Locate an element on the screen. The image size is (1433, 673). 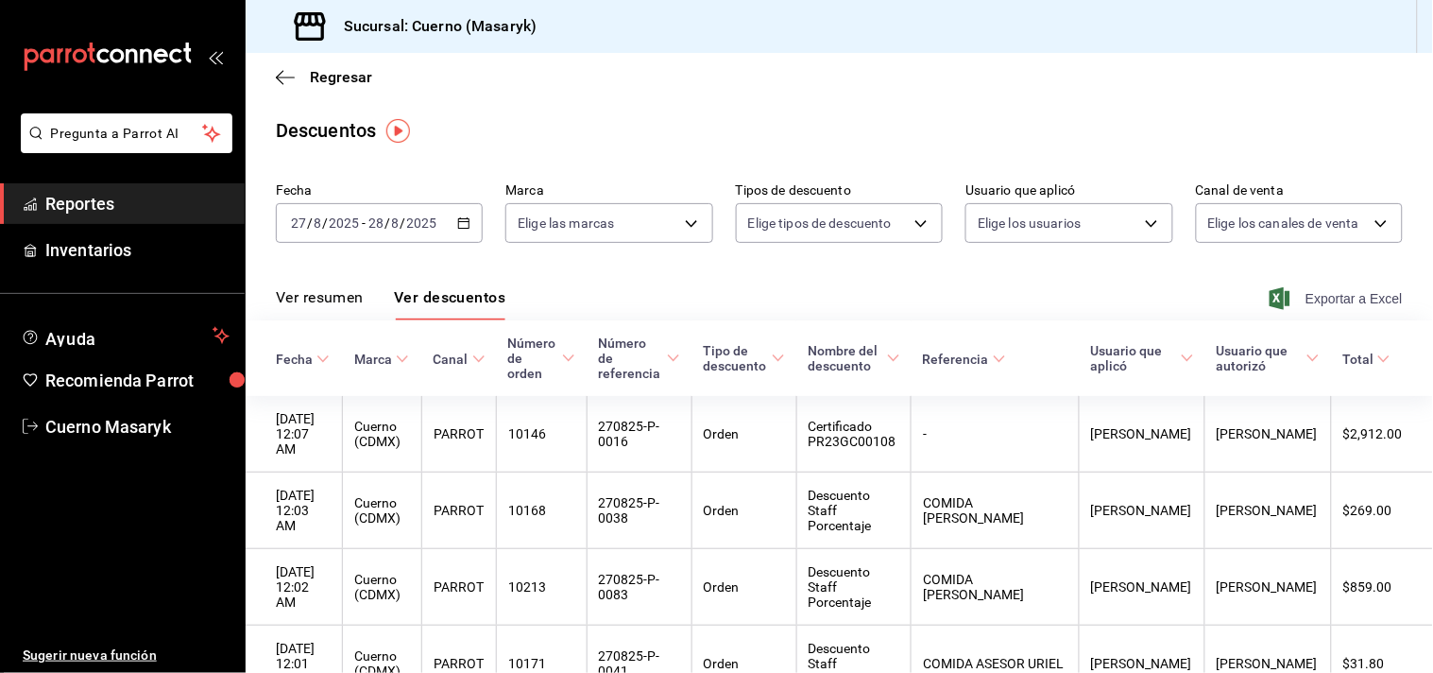
span: Reportes is located at coordinates (137, 203).